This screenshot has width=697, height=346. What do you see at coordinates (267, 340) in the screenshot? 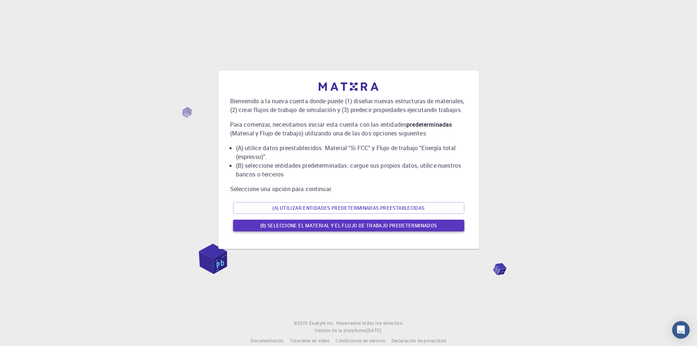
I see `font: Documentación` at bounding box center [267, 340].